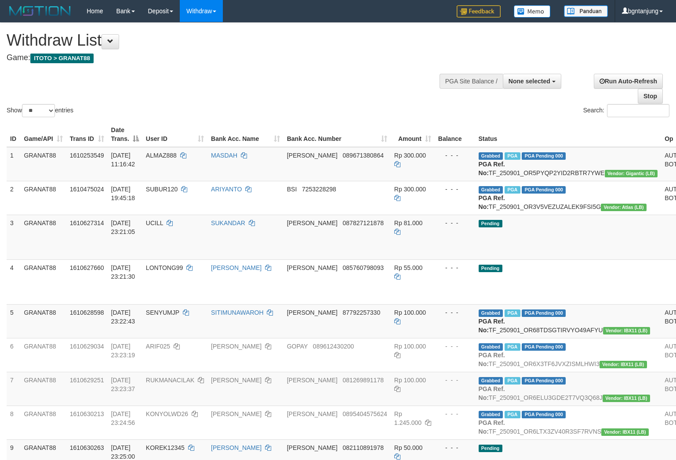  Describe the element at coordinates (363, 156) in the screenshot. I see `span: Copy 089671380864 to clipboard` at that location.